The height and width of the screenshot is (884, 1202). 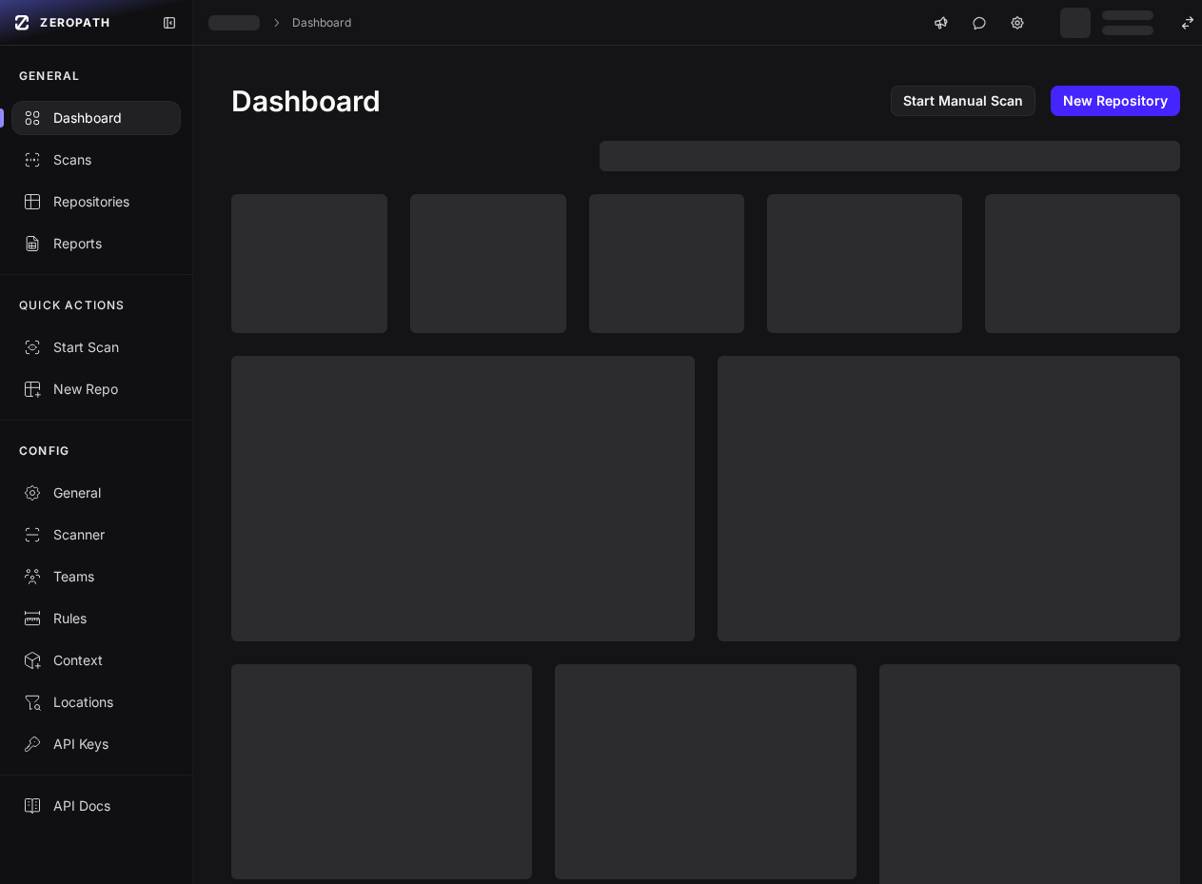 What do you see at coordinates (96, 577) in the screenshot?
I see `div: Teams` at bounding box center [96, 577].